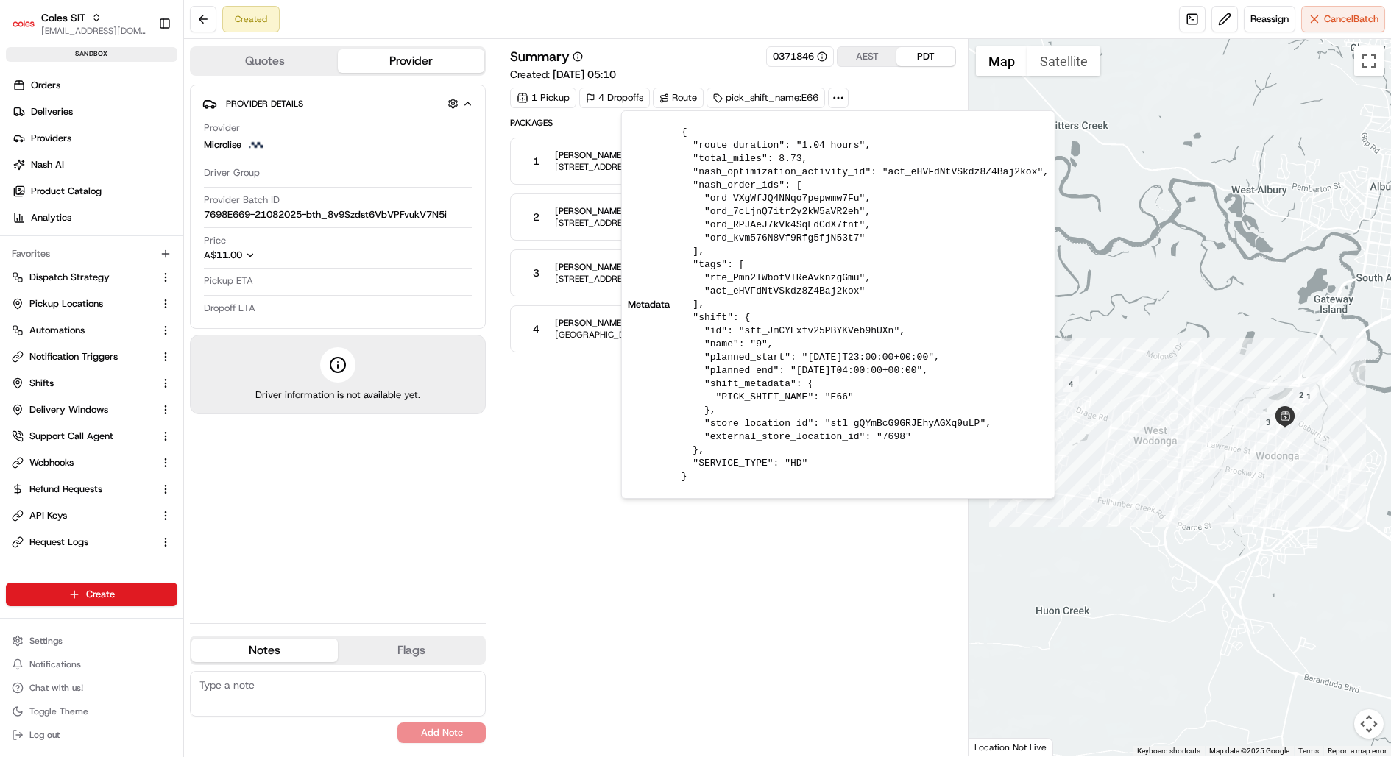 The width and height of the screenshot is (1391, 757). What do you see at coordinates (91, 641) in the screenshot?
I see `button: Settings` at bounding box center [91, 641].